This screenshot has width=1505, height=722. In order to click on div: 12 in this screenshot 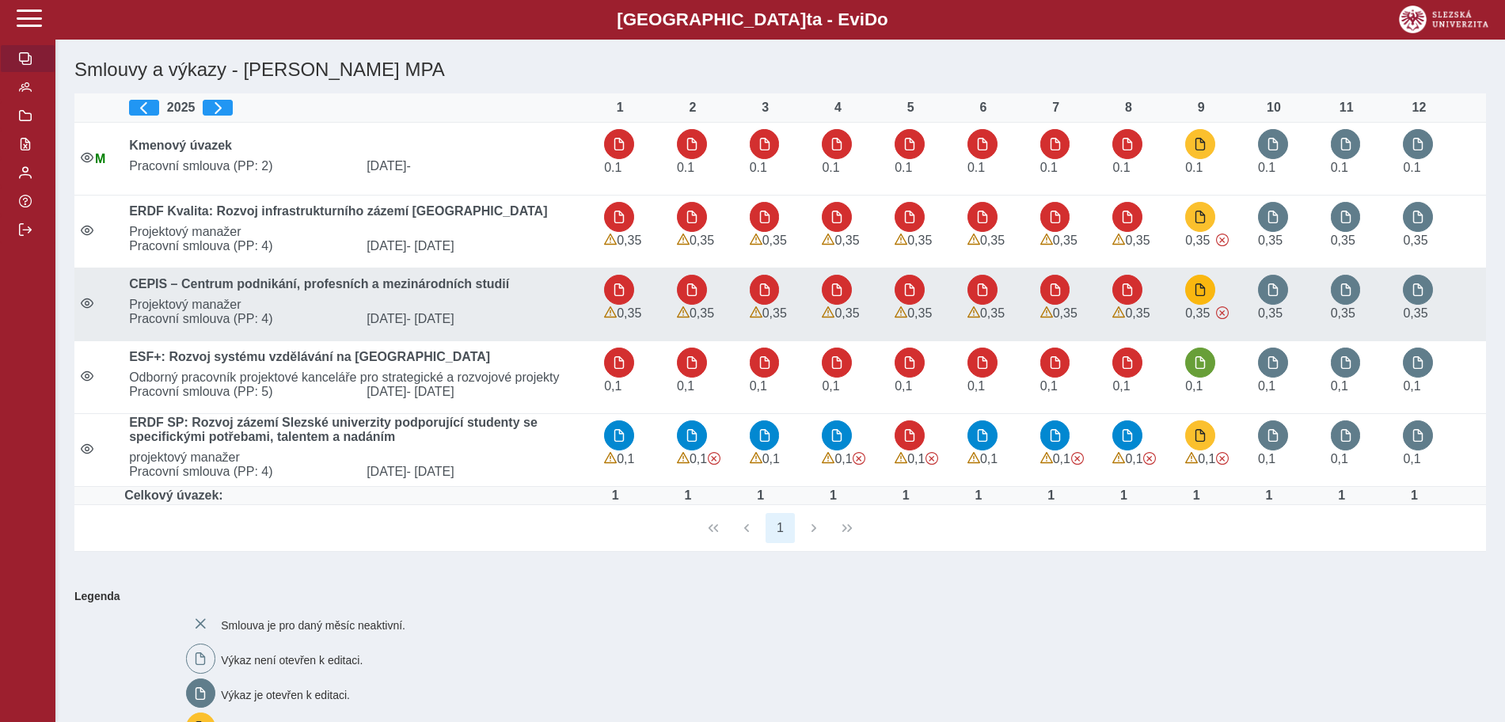, I will do `click(1418, 108)`.